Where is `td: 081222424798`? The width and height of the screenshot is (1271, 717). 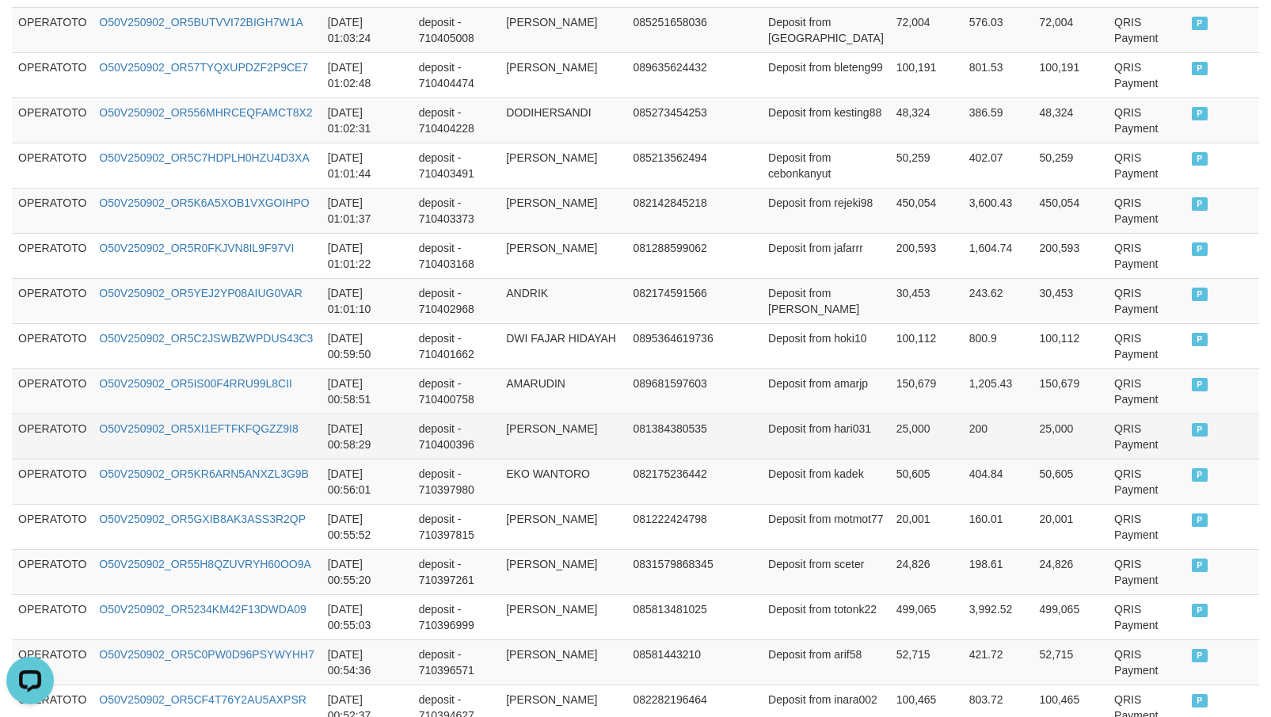 td: 081222424798 is located at coordinates (672, 526).